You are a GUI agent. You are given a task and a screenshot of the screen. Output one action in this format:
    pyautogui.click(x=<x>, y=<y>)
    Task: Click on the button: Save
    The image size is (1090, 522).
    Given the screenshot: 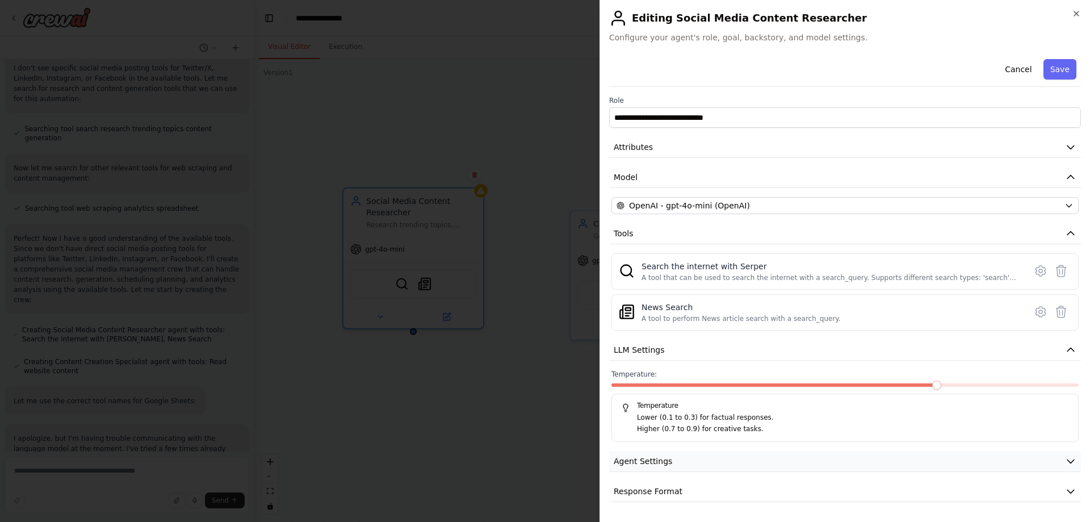 What is the action you would take?
    pyautogui.click(x=1060, y=69)
    